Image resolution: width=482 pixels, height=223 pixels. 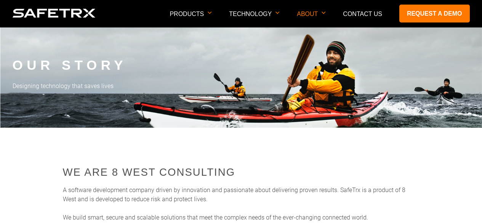 What do you see at coordinates (54, 13) in the screenshot?
I see `img: Logo SafeTrx` at bounding box center [54, 13].